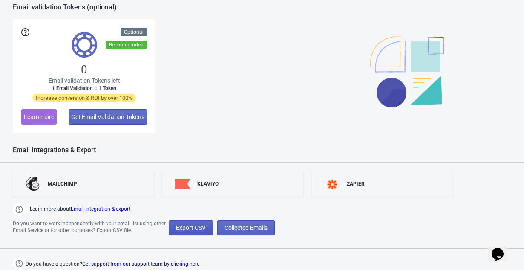 This screenshot has width=524, height=270. I want to click on span: Get Email Validation Tokens, so click(108, 117).